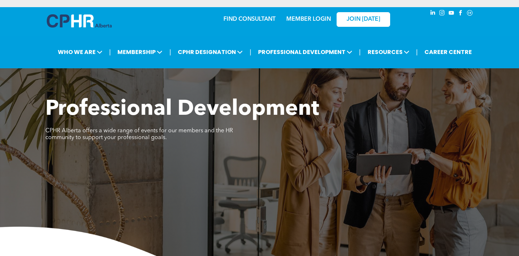 The image size is (519, 256). I want to click on a: linkedin, so click(433, 14).